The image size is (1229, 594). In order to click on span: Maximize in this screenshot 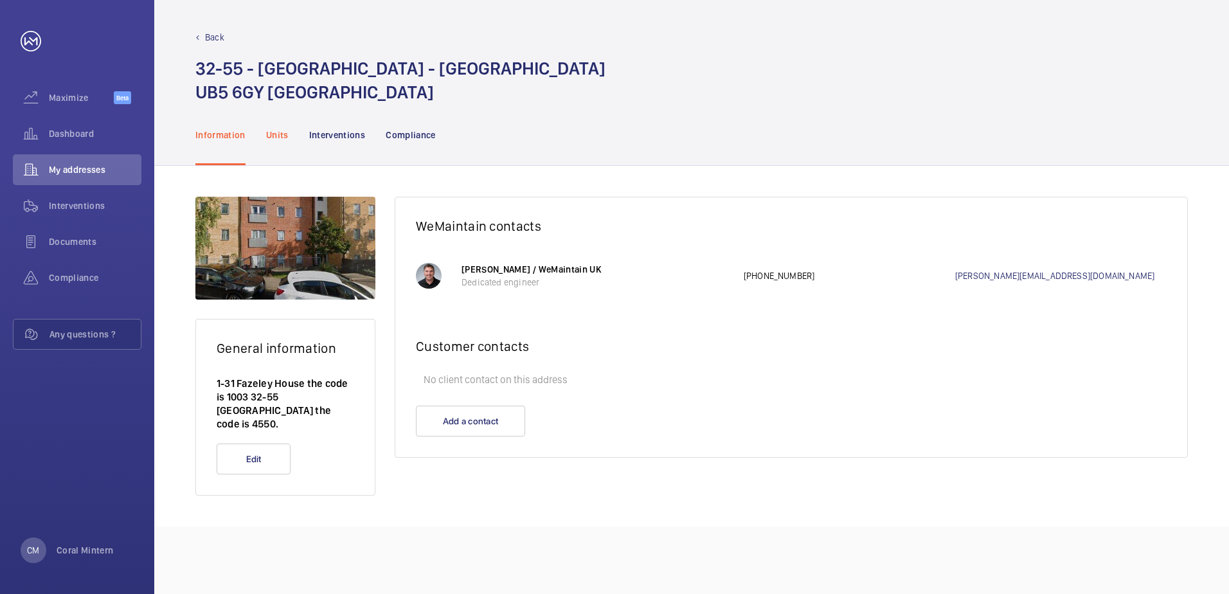, I will do `click(81, 98)`.